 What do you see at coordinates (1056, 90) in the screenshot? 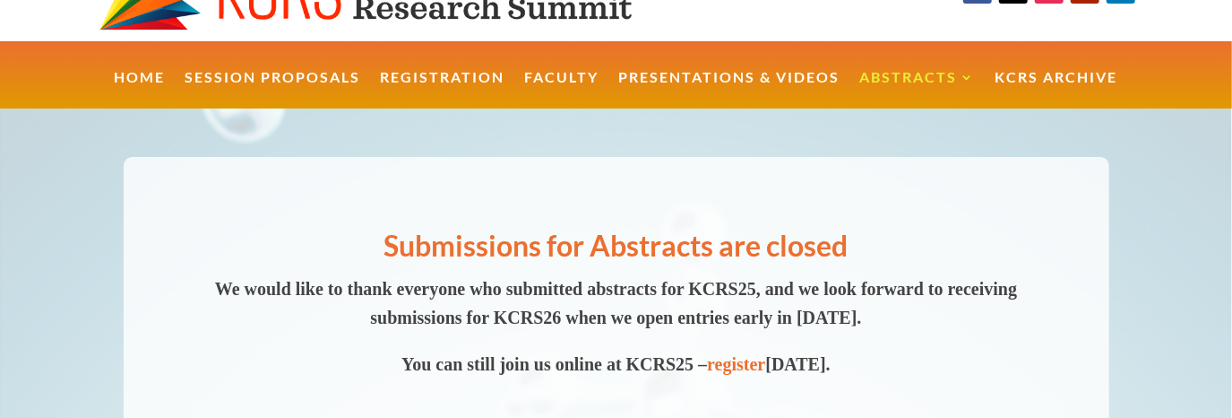
I see `a: KCRS Archive` at bounding box center [1056, 90].